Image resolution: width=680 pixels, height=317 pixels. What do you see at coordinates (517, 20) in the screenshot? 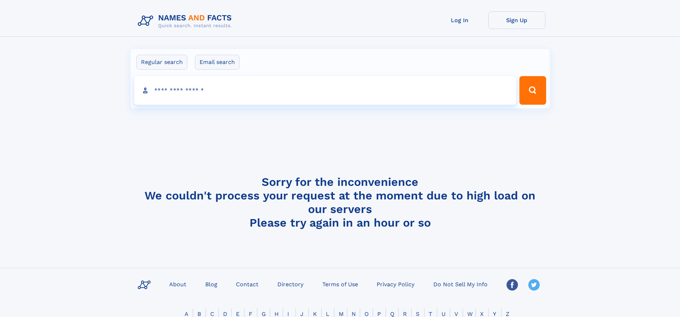
I see `a: Sign Up` at bounding box center [517, 20].